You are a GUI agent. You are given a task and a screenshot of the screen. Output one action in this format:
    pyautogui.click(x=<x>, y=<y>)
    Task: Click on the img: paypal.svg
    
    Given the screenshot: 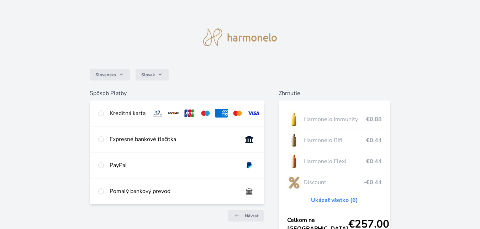 What is the action you would take?
    pyautogui.click(x=249, y=165)
    